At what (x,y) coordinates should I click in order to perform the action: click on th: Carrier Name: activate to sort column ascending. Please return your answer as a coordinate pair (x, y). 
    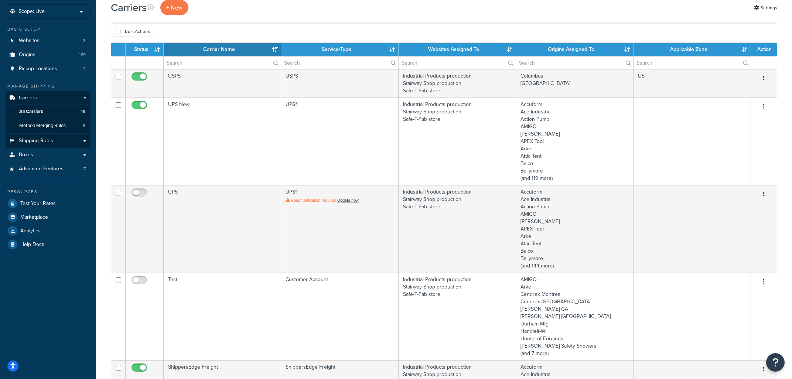
    Looking at the image, I should click on (222, 49).